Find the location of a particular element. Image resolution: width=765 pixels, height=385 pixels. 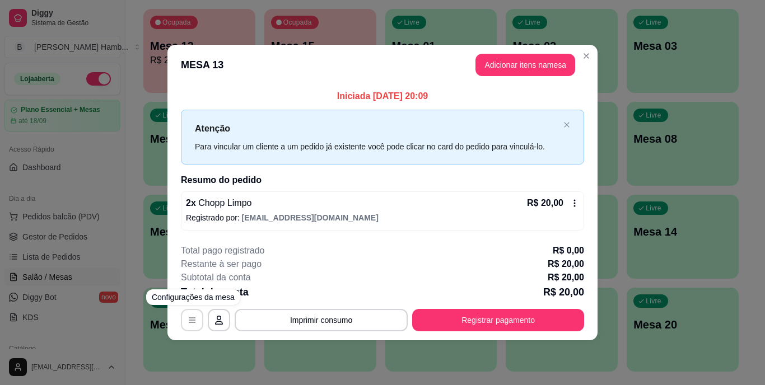

p: Total da conta is located at coordinates (214, 292).